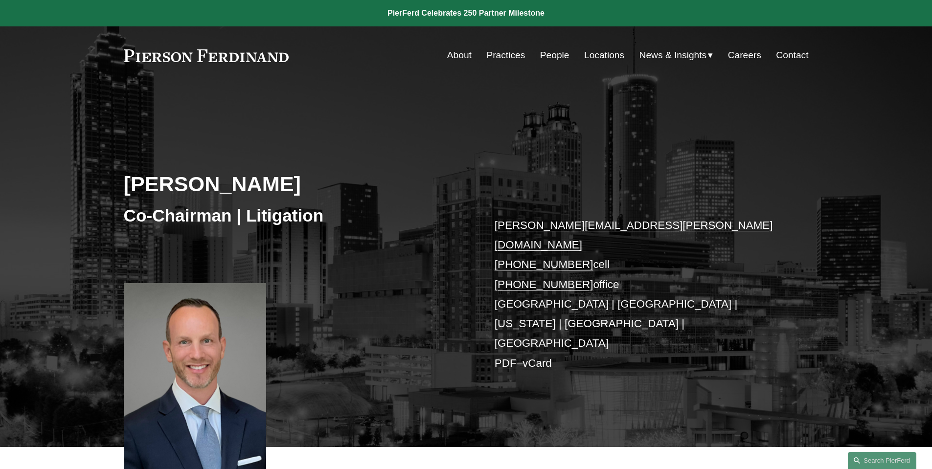 The height and width of the screenshot is (469, 932). Describe the element at coordinates (792, 55) in the screenshot. I see `a: Contact` at that location.